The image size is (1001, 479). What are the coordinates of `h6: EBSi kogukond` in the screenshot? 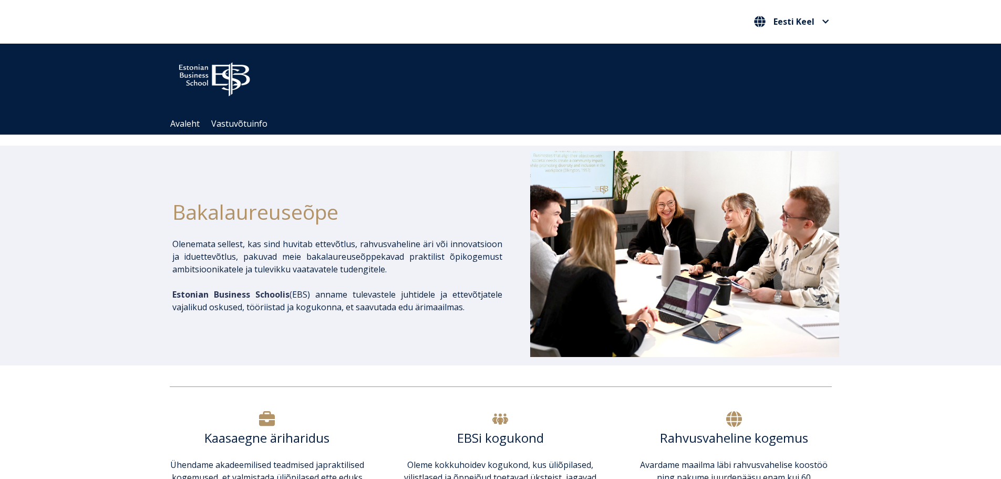 It's located at (500, 438).